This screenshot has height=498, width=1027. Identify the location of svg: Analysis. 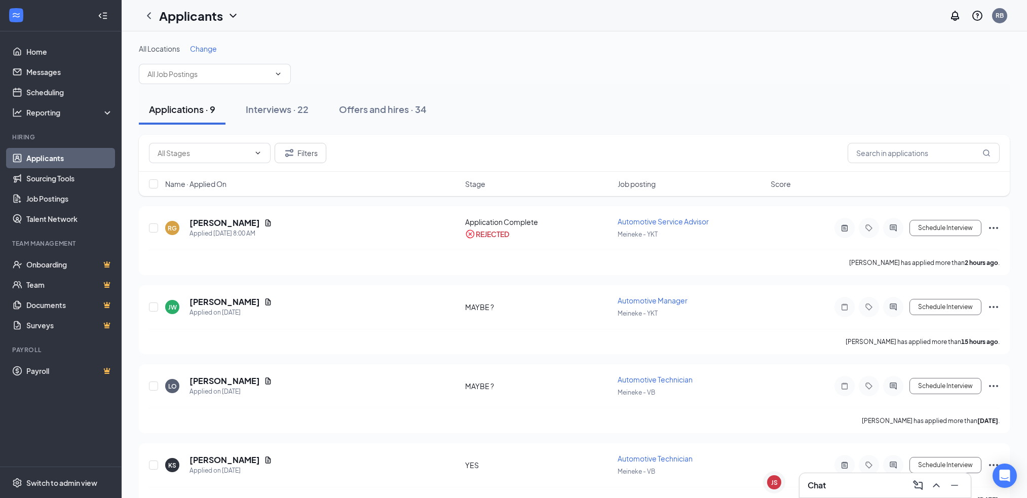
(17, 112).